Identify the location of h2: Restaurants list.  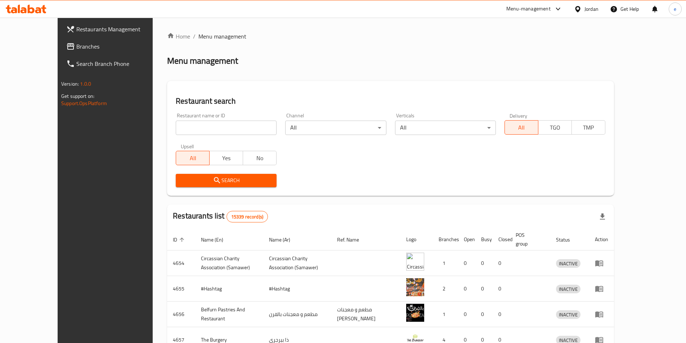
(220, 216).